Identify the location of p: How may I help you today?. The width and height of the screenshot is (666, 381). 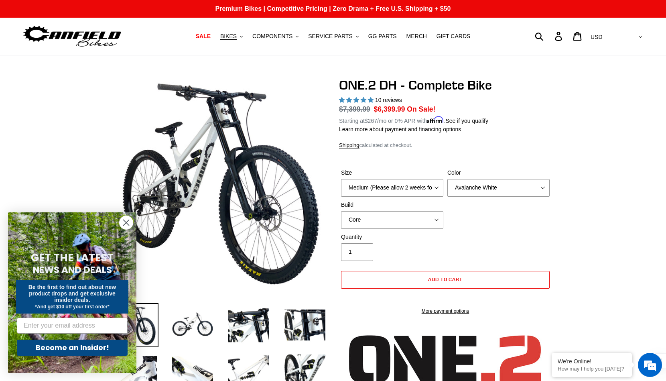
(592, 369).